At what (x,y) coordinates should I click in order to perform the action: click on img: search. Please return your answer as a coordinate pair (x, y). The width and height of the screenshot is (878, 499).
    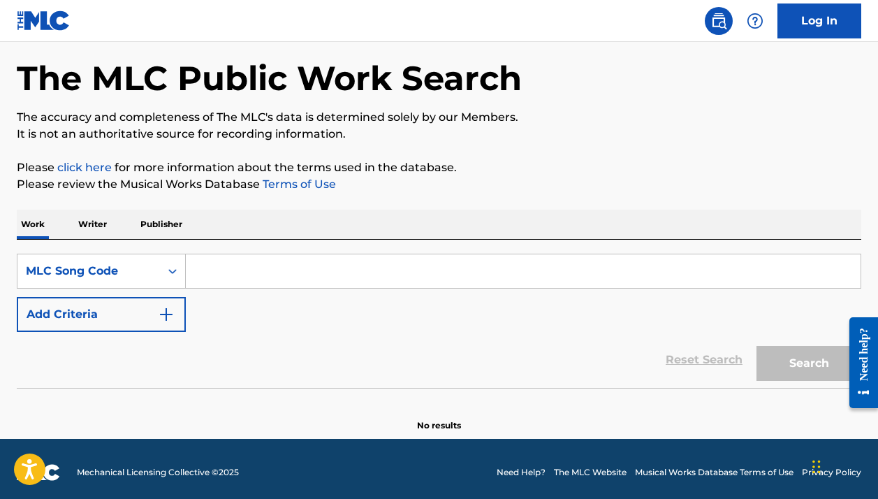
    Looking at the image, I should click on (719, 21).